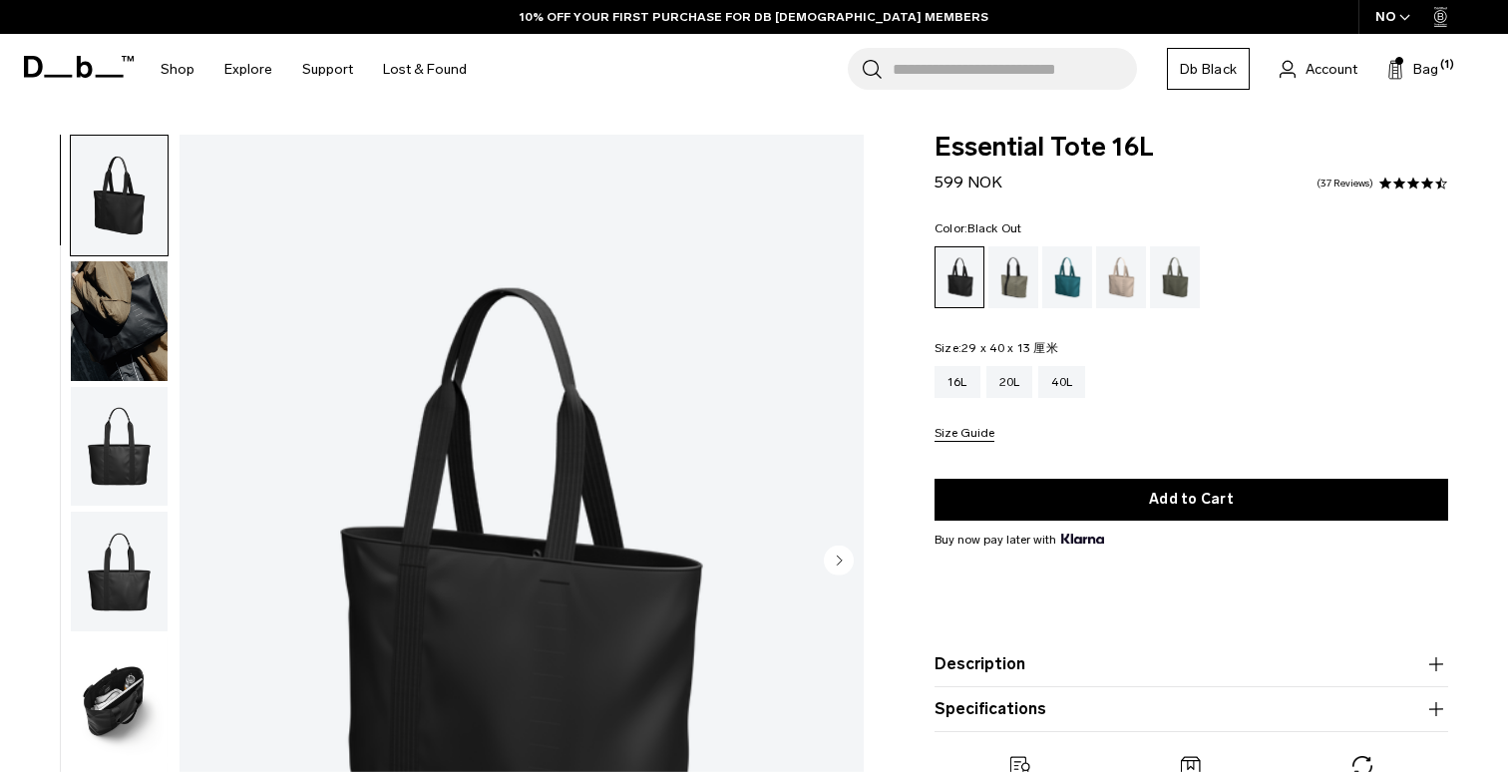  Describe the element at coordinates (1191, 500) in the screenshot. I see `button: Add to Cart` at that location.